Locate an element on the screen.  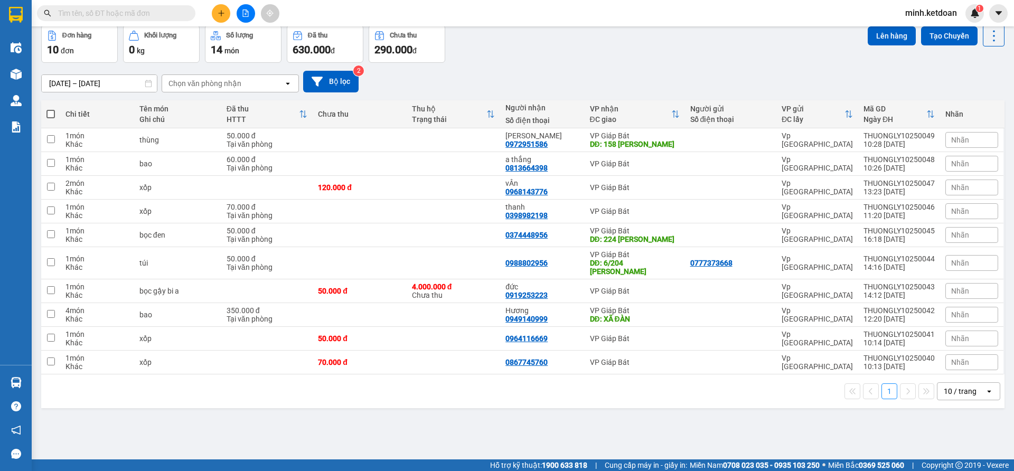
div: Trạng thái is located at coordinates (449, 119).